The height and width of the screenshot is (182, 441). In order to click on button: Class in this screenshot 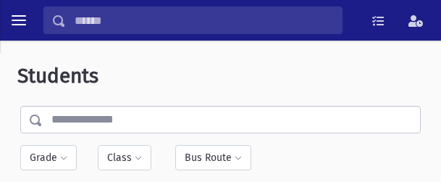, I will do `click(124, 157)`.